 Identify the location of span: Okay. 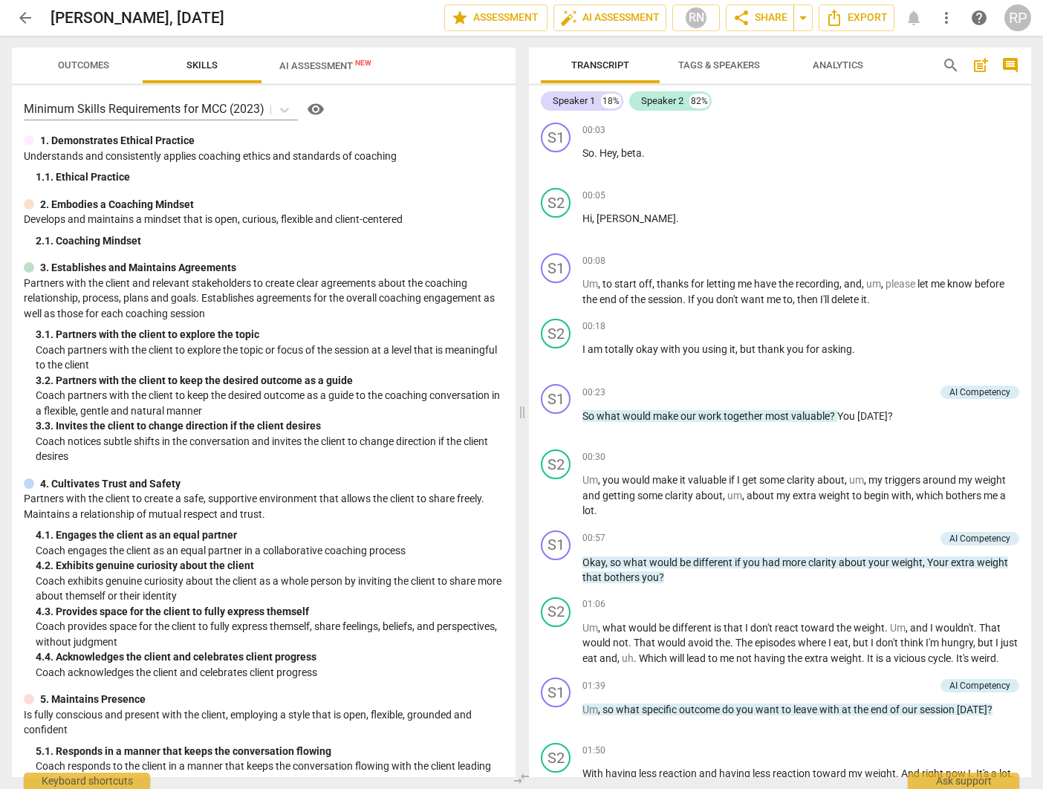
(593, 562).